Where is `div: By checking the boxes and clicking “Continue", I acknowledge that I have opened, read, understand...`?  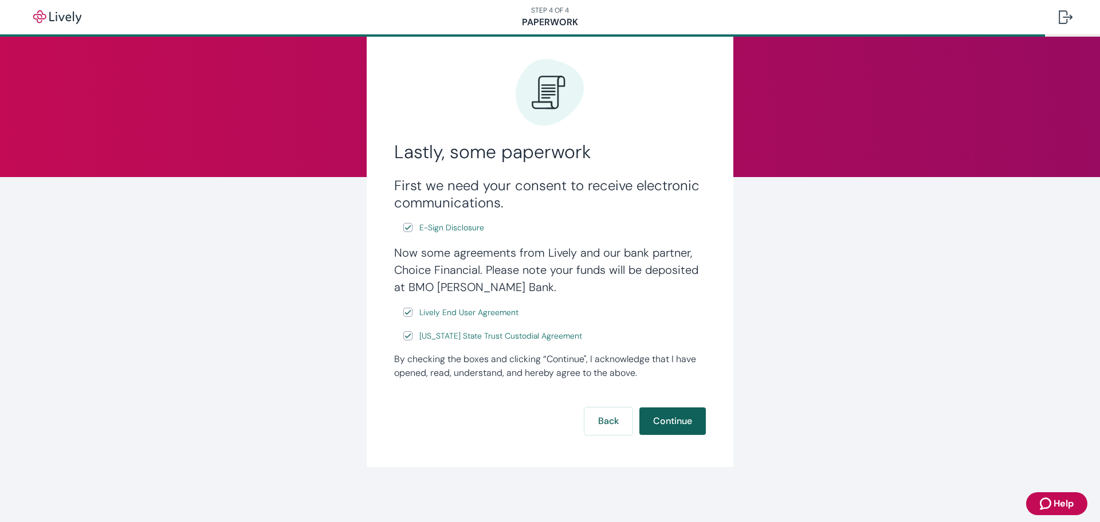
div: By checking the boxes and clicking “Continue", I acknowledge that I have opened, read, understand... is located at coordinates (550, 366).